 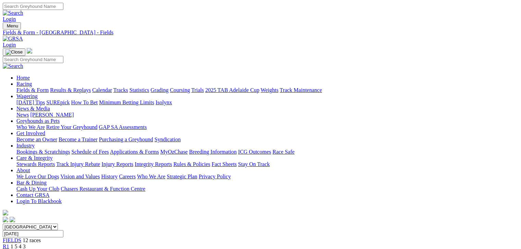 What do you see at coordinates (182, 176) in the screenshot?
I see `a: Strategic Plan` at bounding box center [182, 176].